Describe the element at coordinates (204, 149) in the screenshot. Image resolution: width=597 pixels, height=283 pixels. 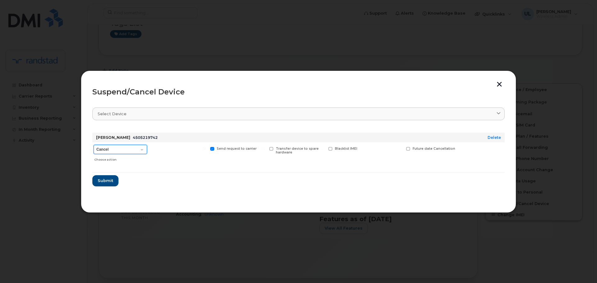
I see `input: Send request to carrier` at that location.